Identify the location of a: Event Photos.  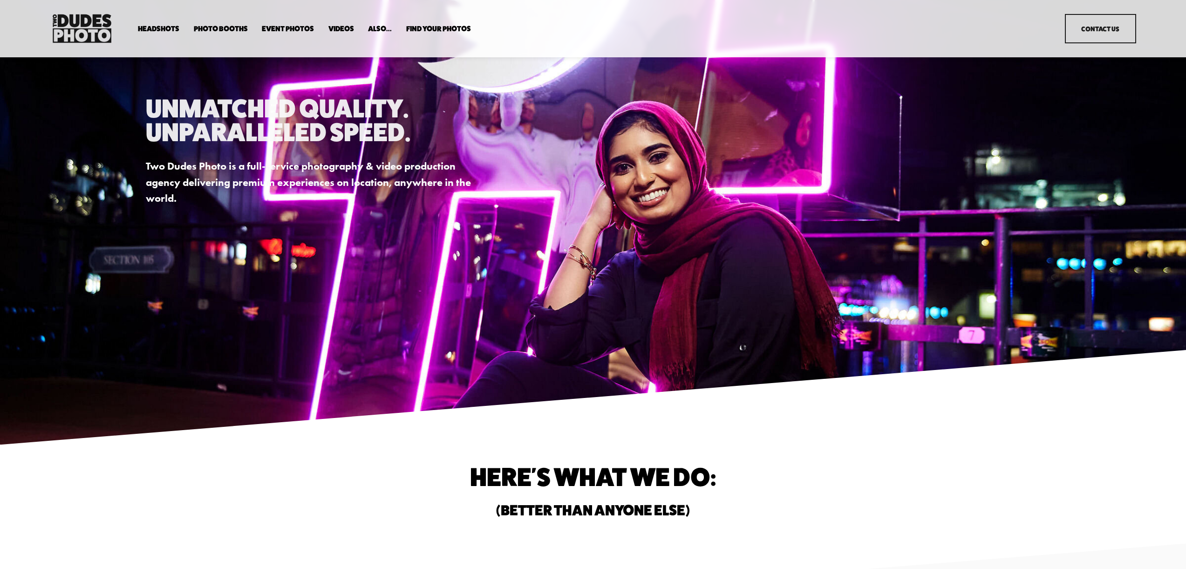
(288, 28).